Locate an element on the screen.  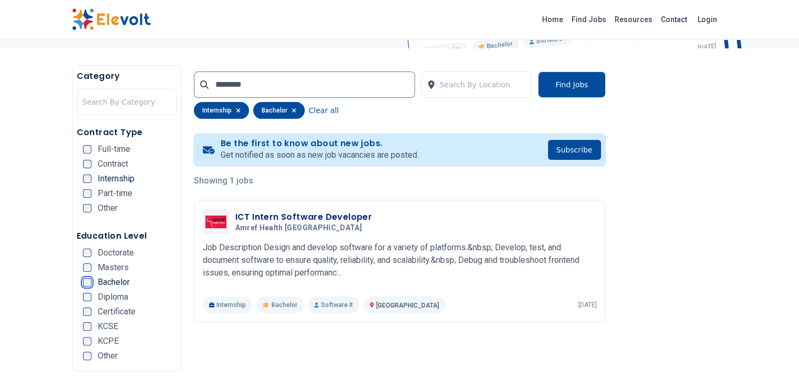
p: Internship is located at coordinates (227, 305).